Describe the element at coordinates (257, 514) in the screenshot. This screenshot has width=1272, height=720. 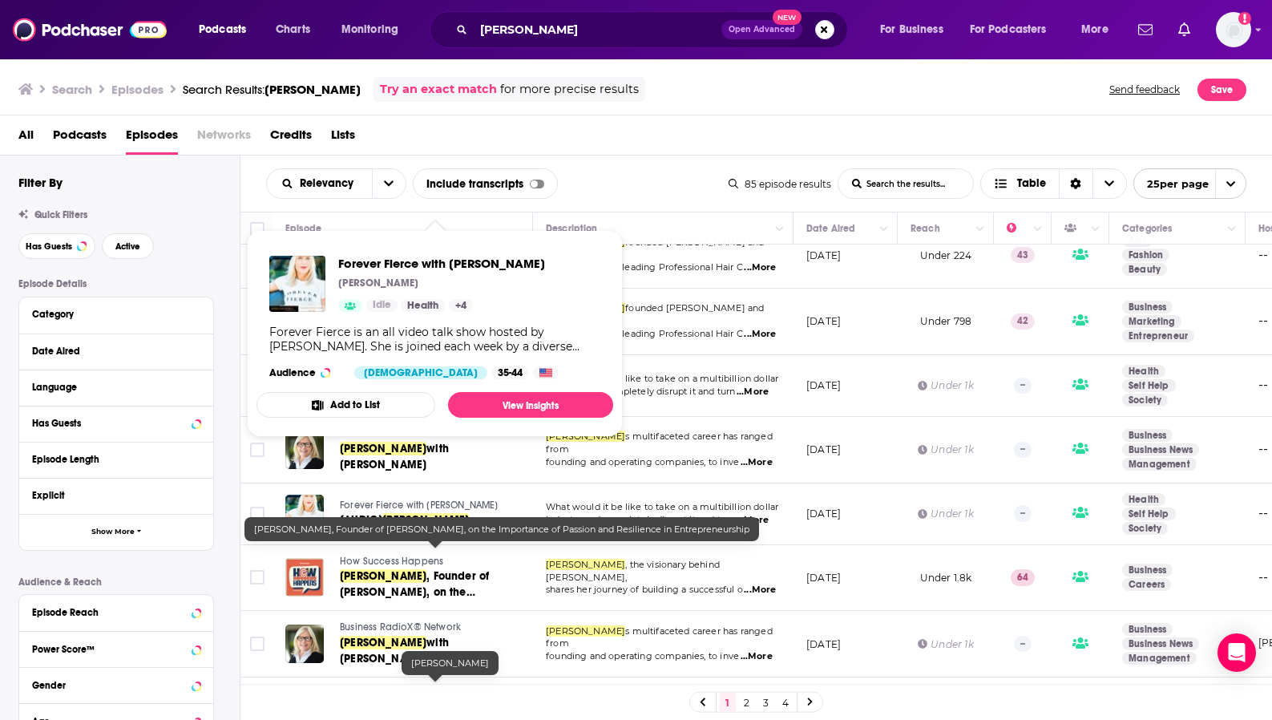
I see `span: Toggle select row` at that location.